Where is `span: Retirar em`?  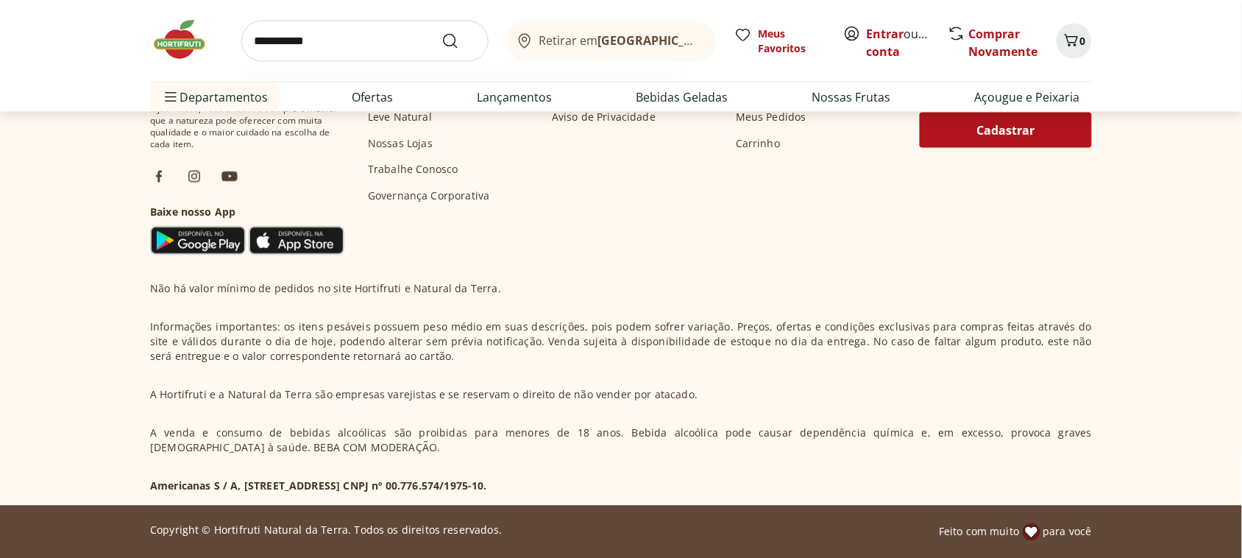
span: Retirar em is located at coordinates (620, 40).